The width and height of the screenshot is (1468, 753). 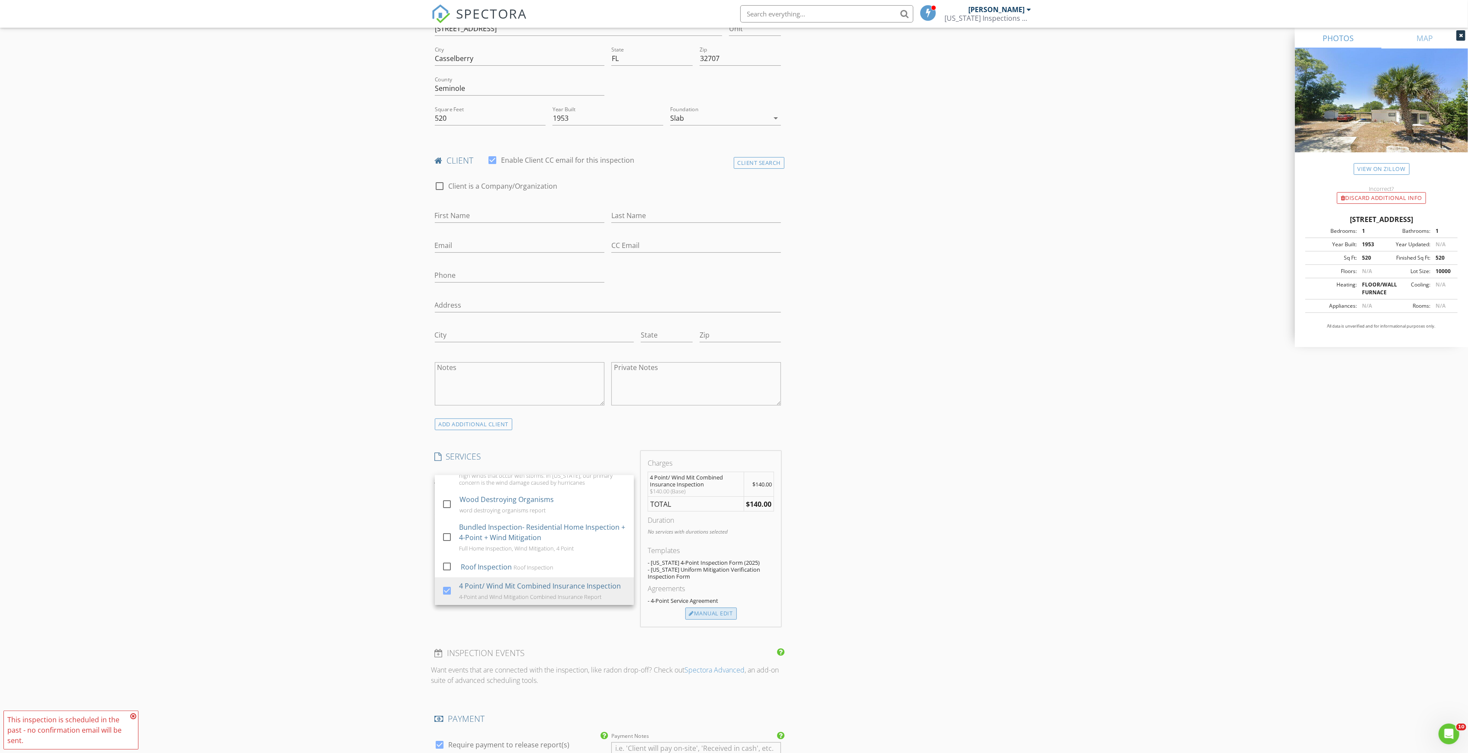 What do you see at coordinates (1338, 38) in the screenshot?
I see `a: PHOTOS` at bounding box center [1338, 38].